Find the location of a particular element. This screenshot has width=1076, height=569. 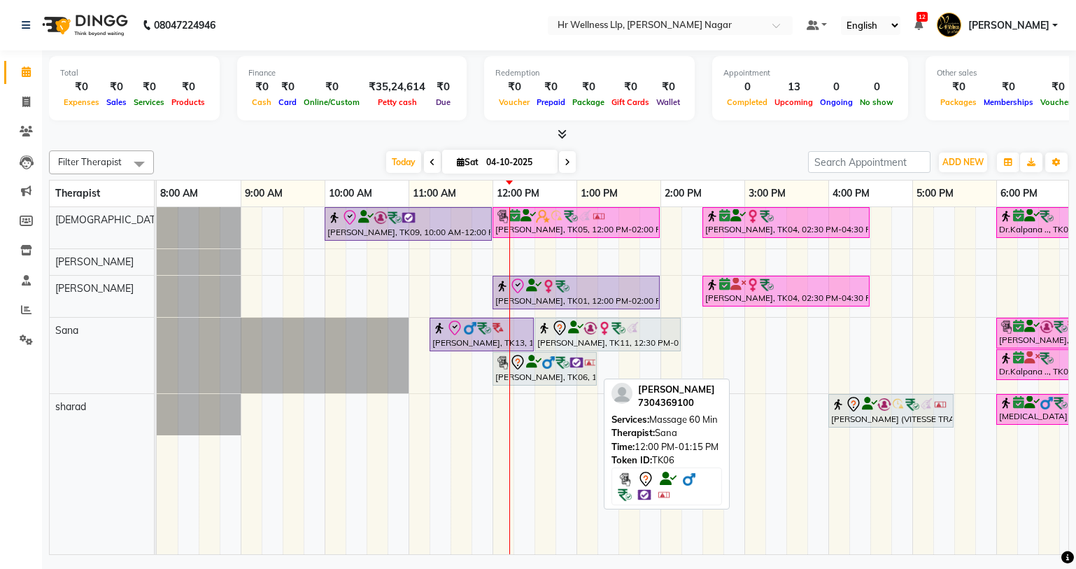

input: 2025-10-04 is located at coordinates (517, 162).